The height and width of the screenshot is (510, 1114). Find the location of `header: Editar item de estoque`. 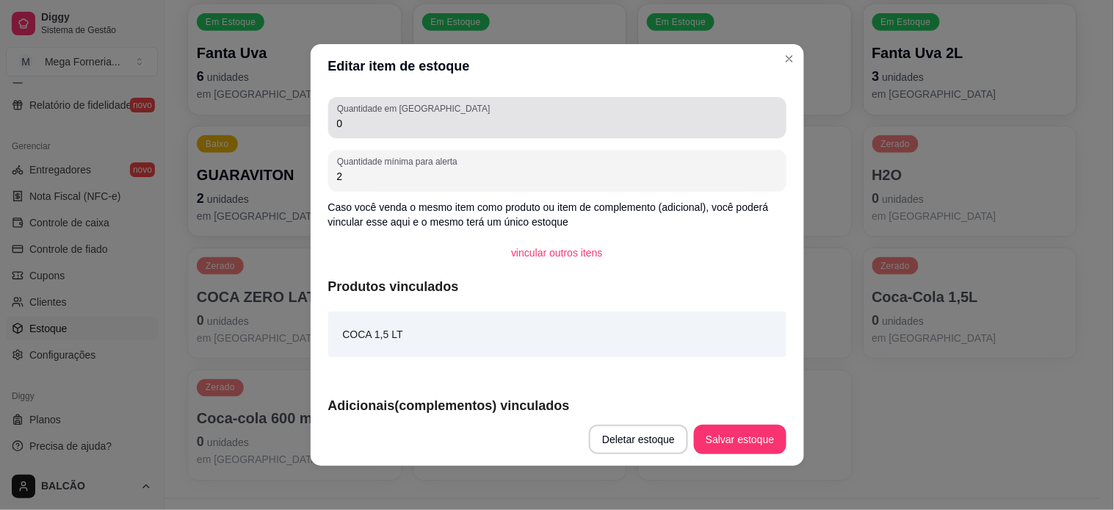

header: Editar item de estoque is located at coordinates (557, 66).